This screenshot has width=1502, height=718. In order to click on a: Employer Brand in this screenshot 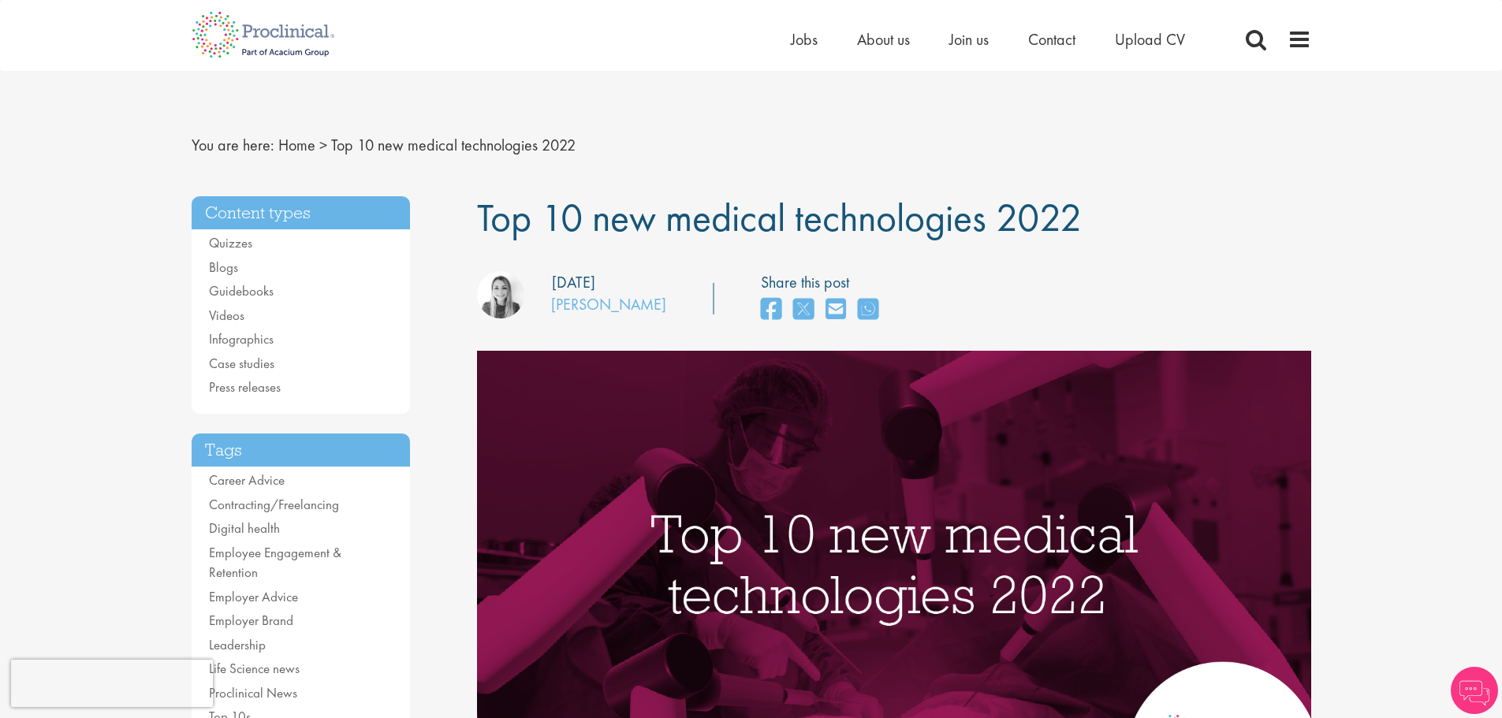, I will do `click(251, 620)`.